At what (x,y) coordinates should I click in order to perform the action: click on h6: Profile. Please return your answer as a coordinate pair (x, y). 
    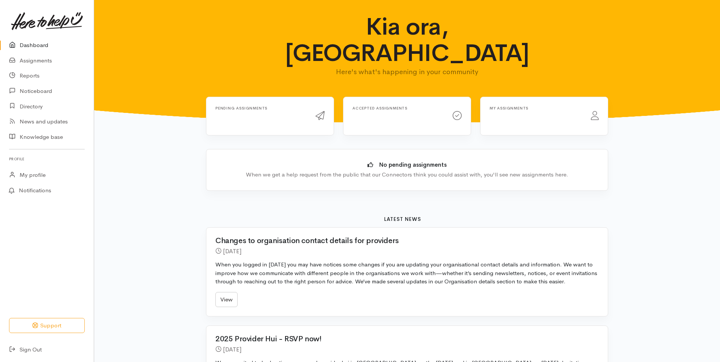
    Looking at the image, I should click on (47, 159).